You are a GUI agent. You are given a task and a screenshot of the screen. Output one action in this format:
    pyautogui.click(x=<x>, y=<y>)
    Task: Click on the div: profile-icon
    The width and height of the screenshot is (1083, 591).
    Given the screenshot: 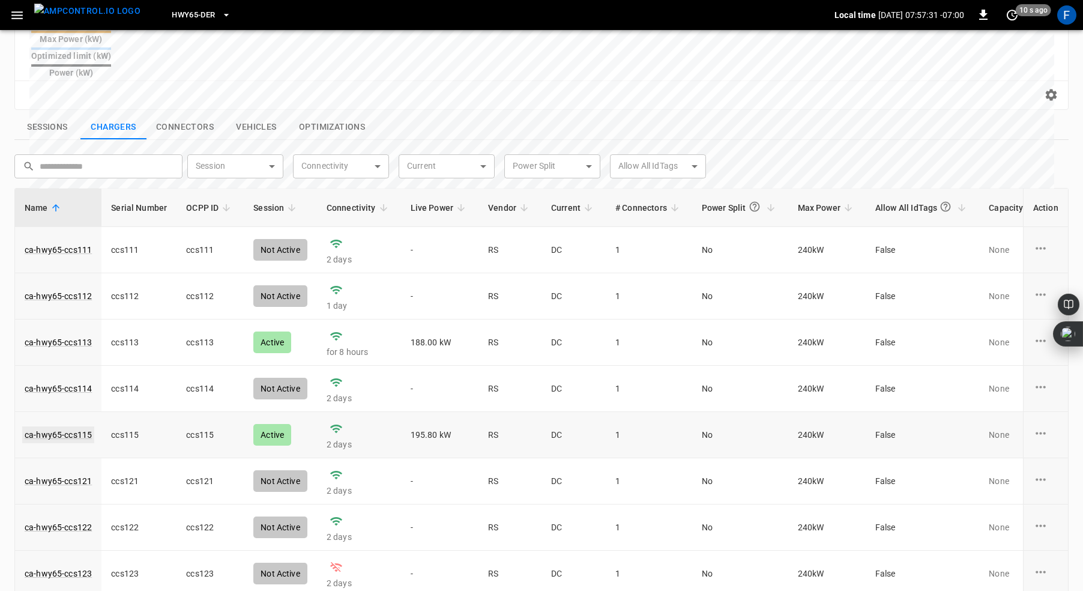 What is the action you would take?
    pyautogui.click(x=1067, y=15)
    